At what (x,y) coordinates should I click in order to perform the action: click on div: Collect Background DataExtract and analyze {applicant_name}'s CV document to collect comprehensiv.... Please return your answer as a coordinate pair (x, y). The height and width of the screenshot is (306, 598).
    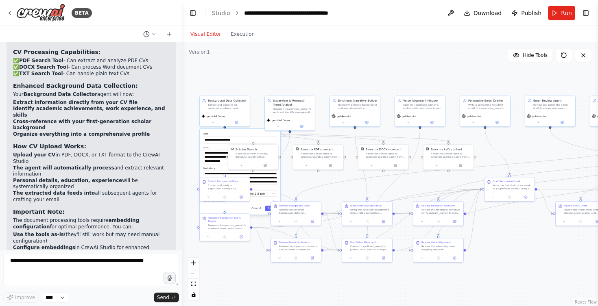
    Looking at the image, I should click on (224, 189).